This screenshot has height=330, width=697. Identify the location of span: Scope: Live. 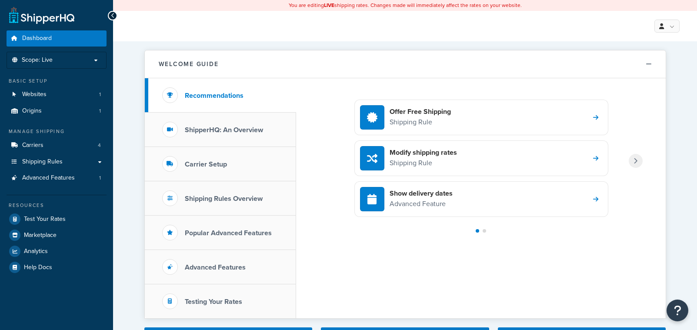
(37, 60).